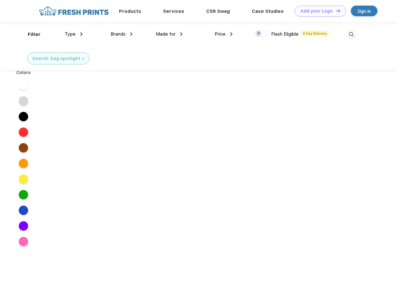 This screenshot has height=300, width=398. What do you see at coordinates (56, 58) in the screenshot?
I see `div: Search: bag spotlight` at bounding box center [56, 58].